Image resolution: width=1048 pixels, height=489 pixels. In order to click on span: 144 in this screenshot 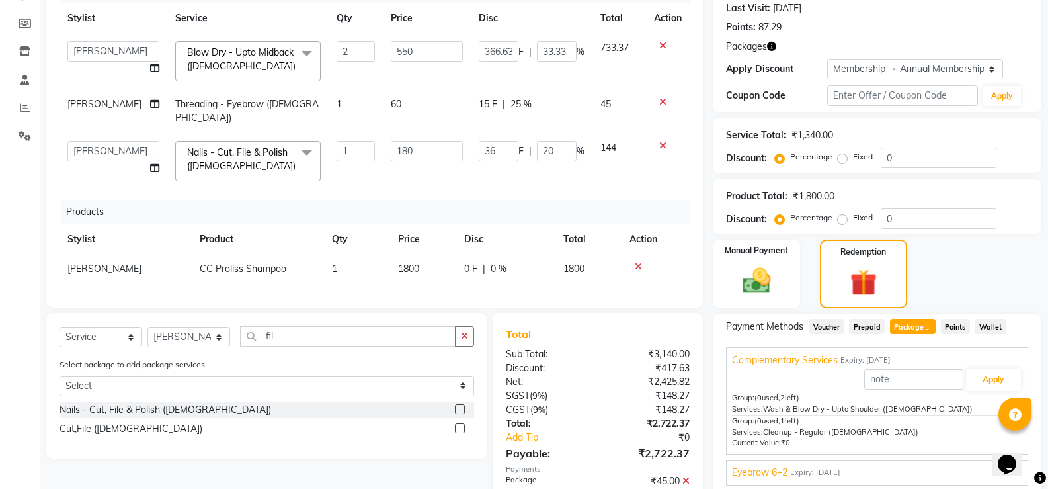, I will do `click(609, 147)`.